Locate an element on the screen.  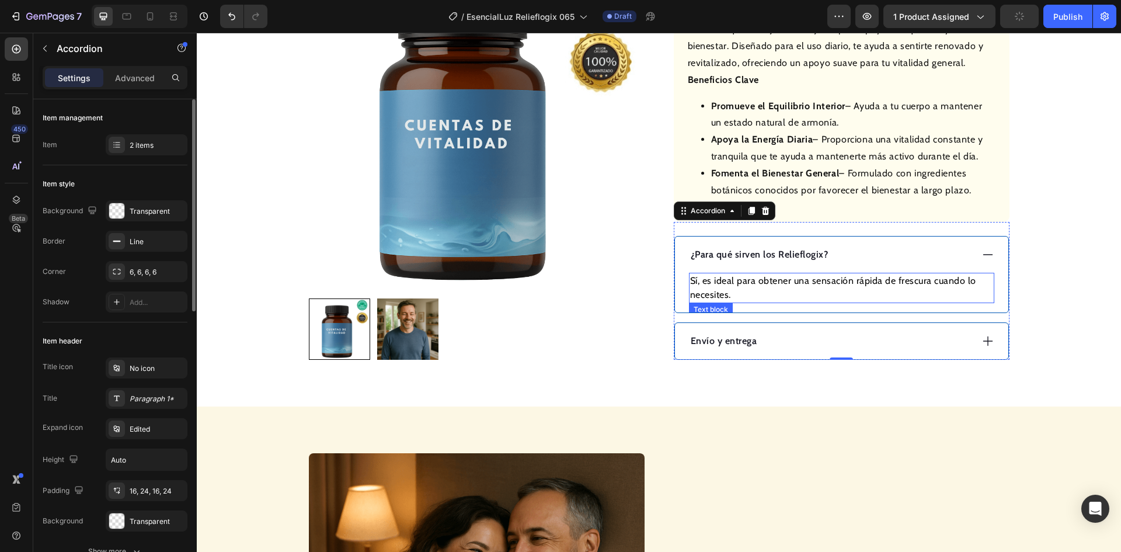
div: Publish is located at coordinates (1068, 16).